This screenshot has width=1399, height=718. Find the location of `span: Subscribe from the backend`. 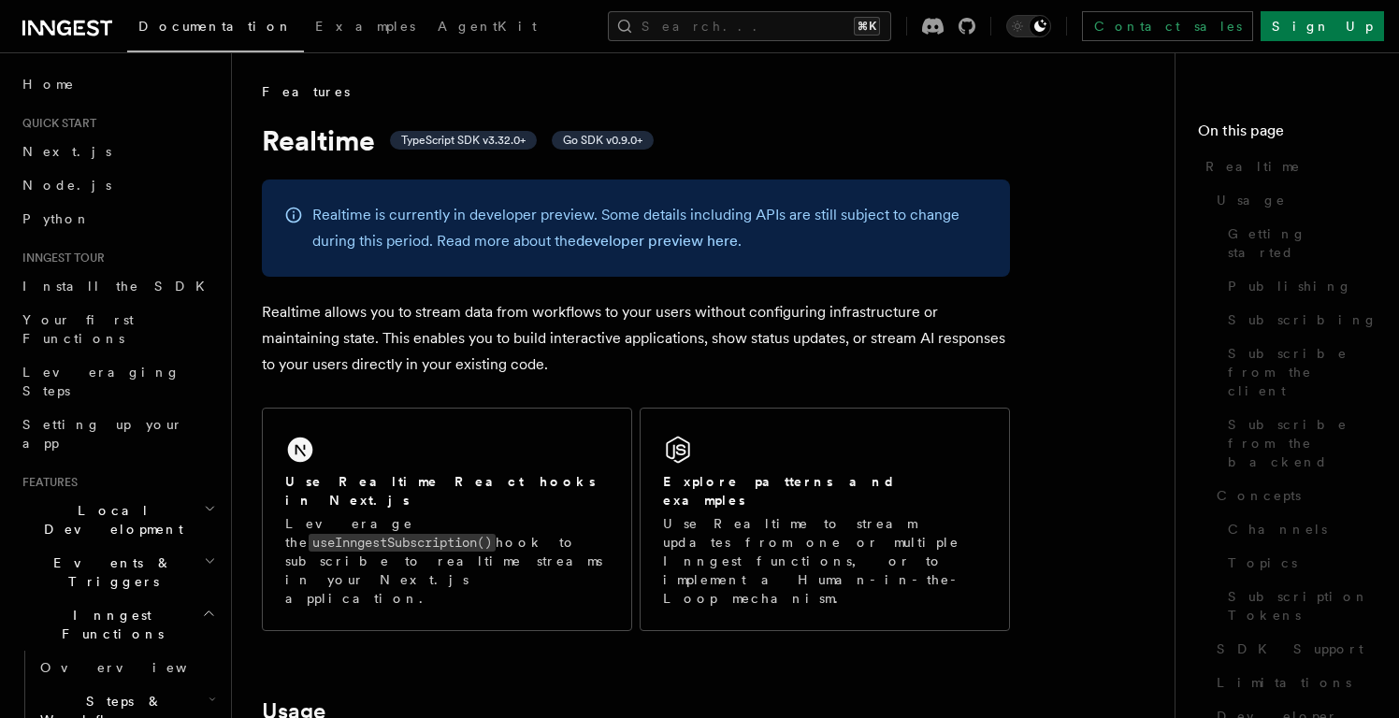

span: Subscribe from the backend is located at coordinates (1302, 443).